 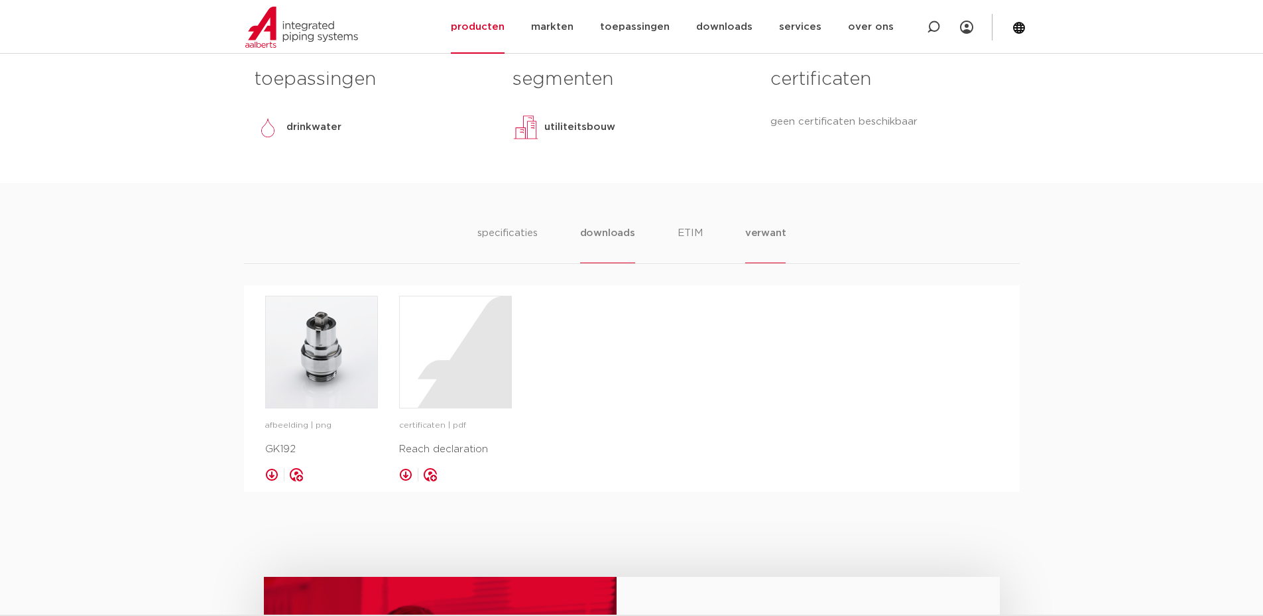 What do you see at coordinates (631, 80) in the screenshot?
I see `h3: segmenten` at bounding box center [631, 80].